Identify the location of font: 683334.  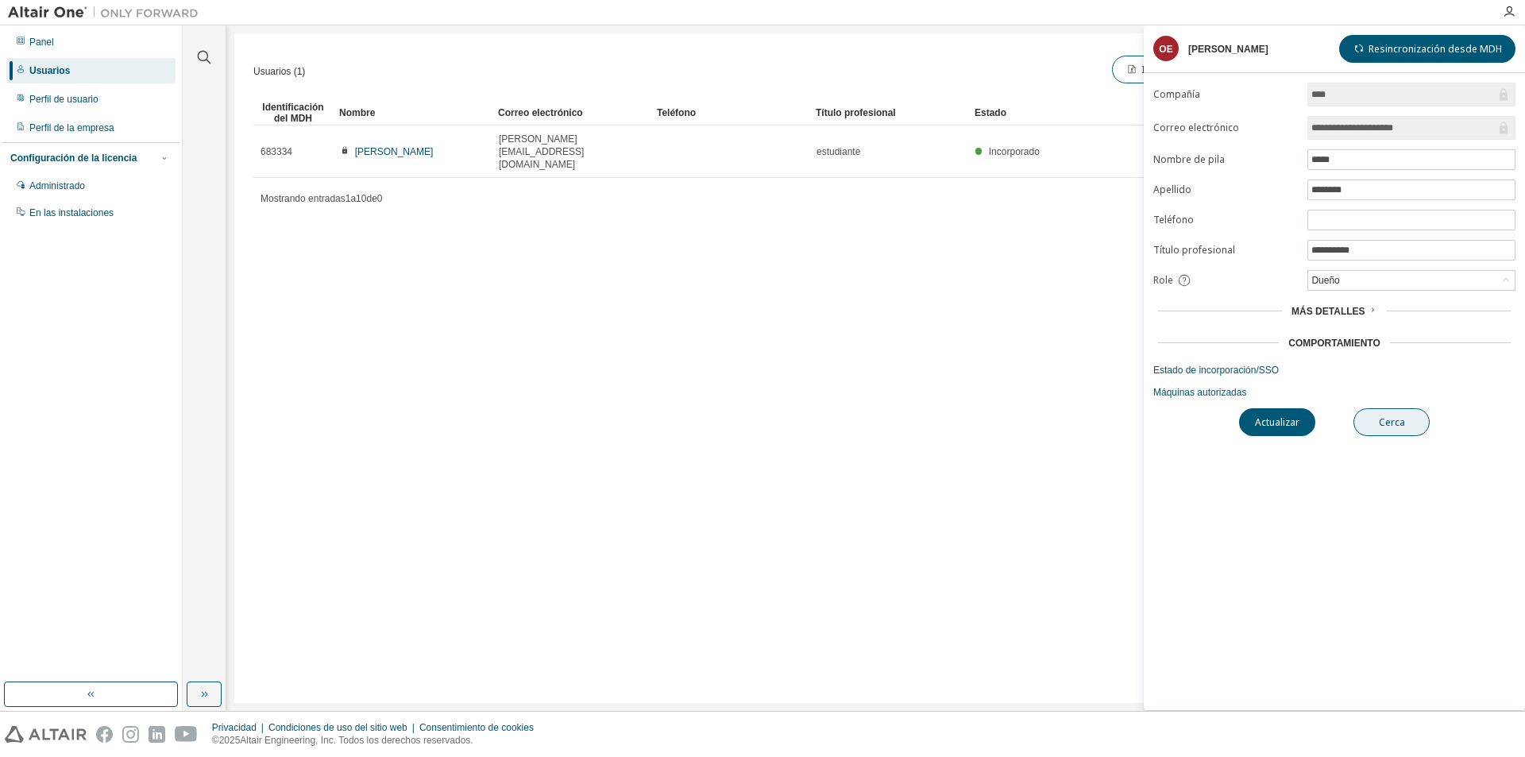
(276, 152).